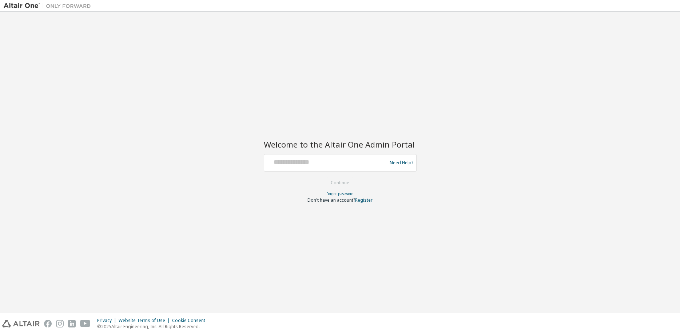 Image resolution: width=680 pixels, height=334 pixels. I want to click on img: facebook.svg, so click(48, 324).